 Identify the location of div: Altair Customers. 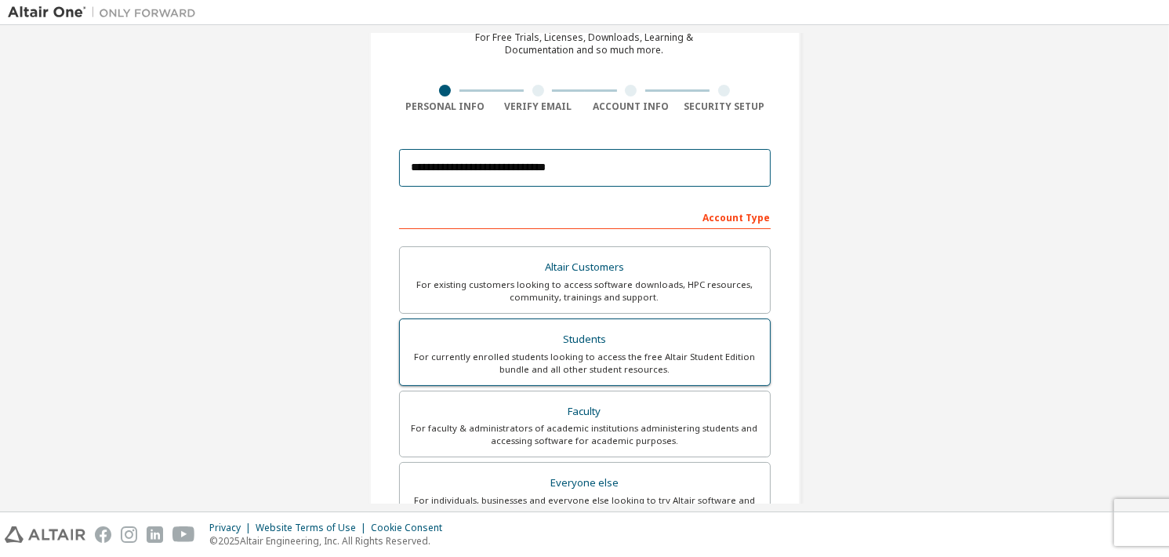
(585, 267).